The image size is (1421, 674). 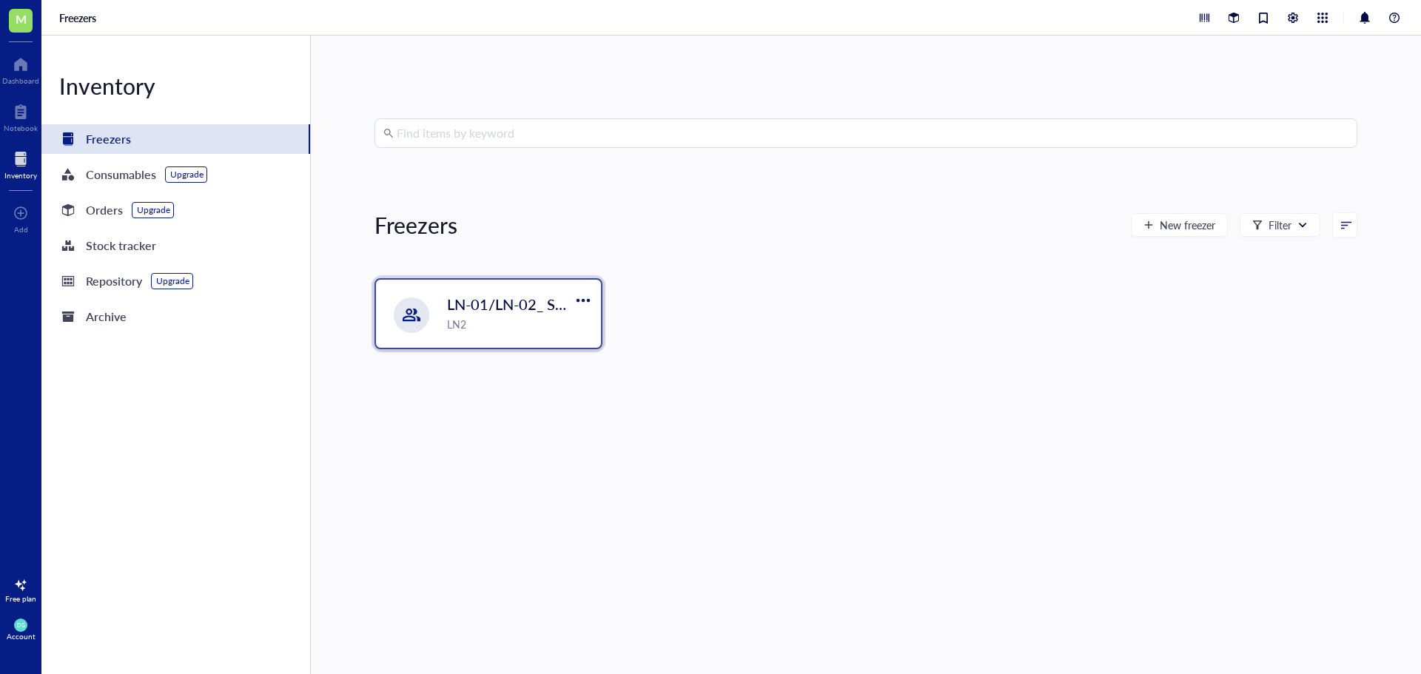 What do you see at coordinates (114, 281) in the screenshot?
I see `div: Repository` at bounding box center [114, 281].